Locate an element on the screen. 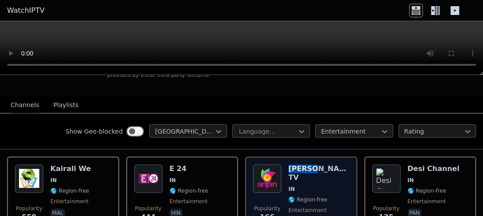 This screenshot has height=216, width=483. label: Show Geo-blocked is located at coordinates (94, 132).